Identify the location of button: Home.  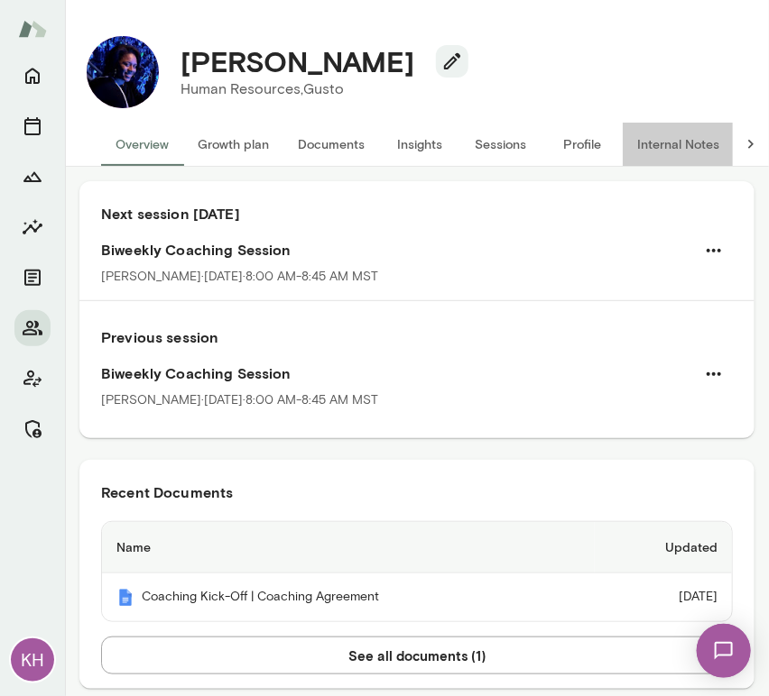
(32, 76).